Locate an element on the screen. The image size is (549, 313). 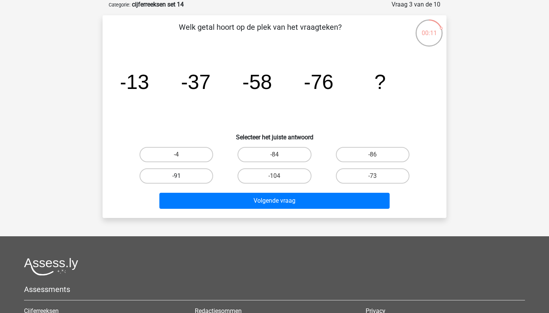
label: -104 is located at coordinates (274, 176).